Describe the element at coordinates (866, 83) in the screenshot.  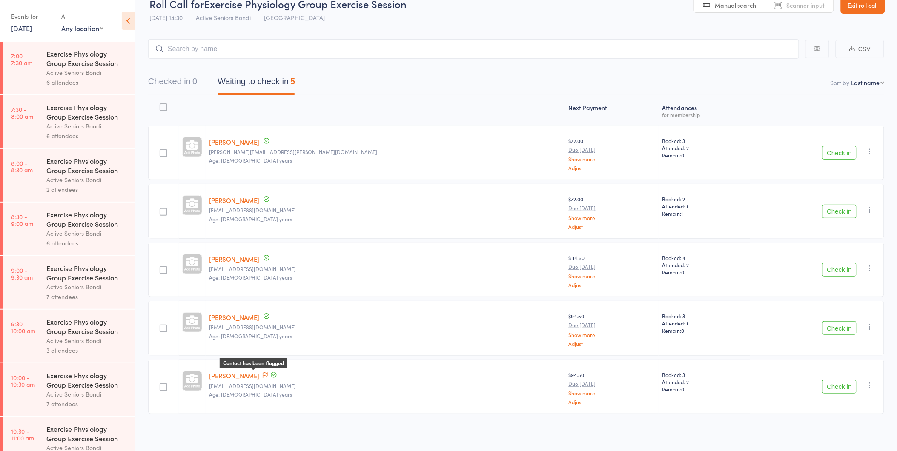
I see `div: Last name` at that location.